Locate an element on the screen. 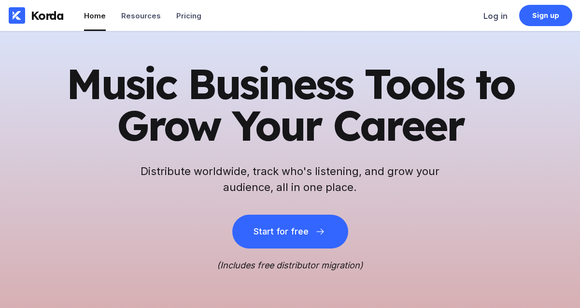 The width and height of the screenshot is (580, 308). a: Sign up is located at coordinates (546, 15).